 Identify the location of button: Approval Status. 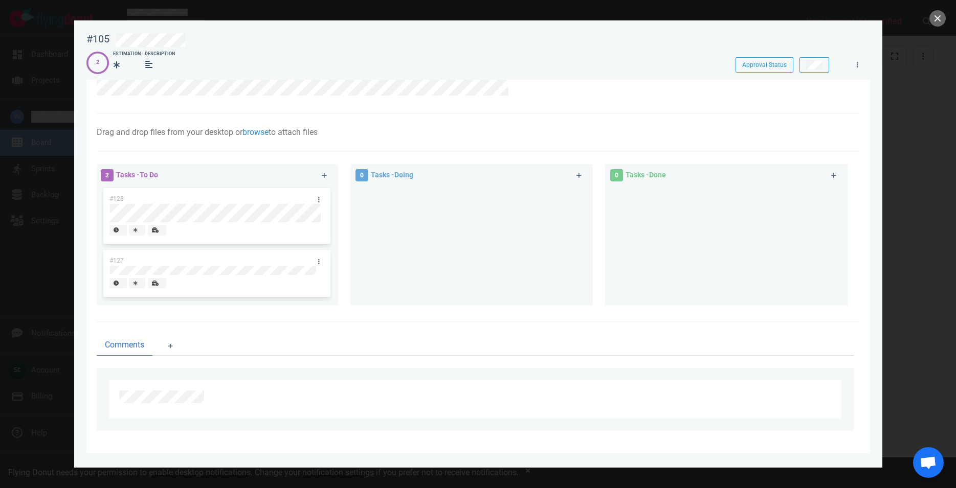
(764, 65).